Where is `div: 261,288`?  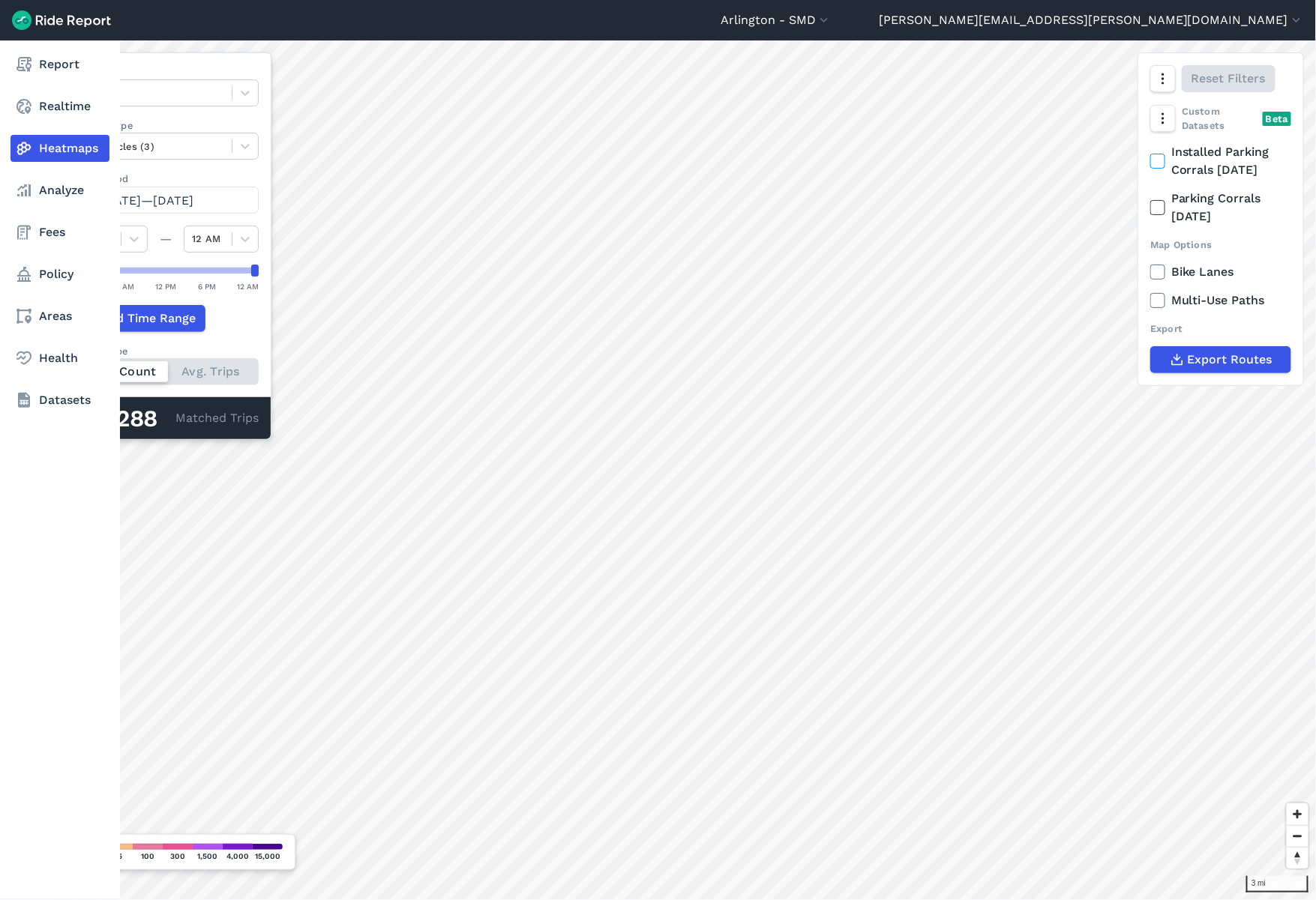
div: 261,288 is located at coordinates (124, 419).